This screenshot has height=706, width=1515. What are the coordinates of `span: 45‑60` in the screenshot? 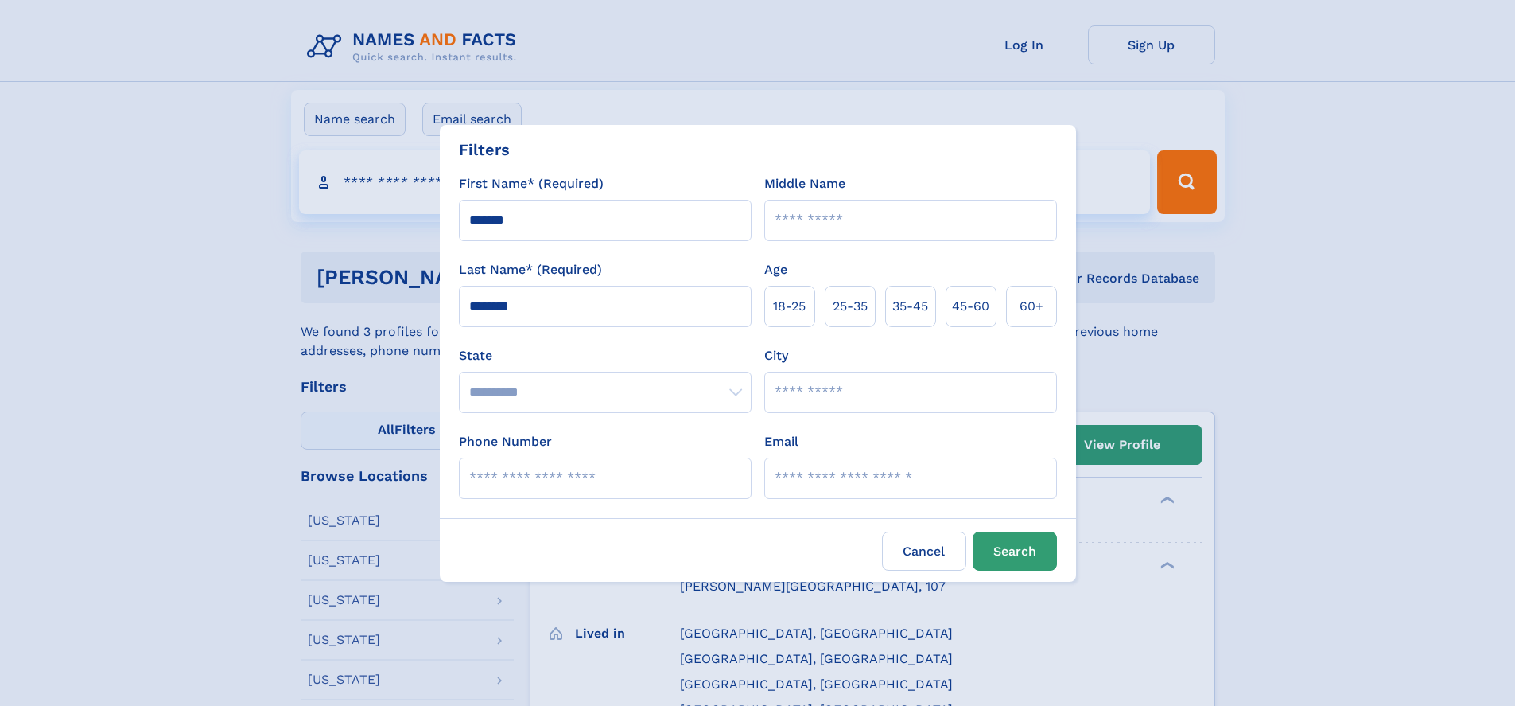 It's located at (970, 306).